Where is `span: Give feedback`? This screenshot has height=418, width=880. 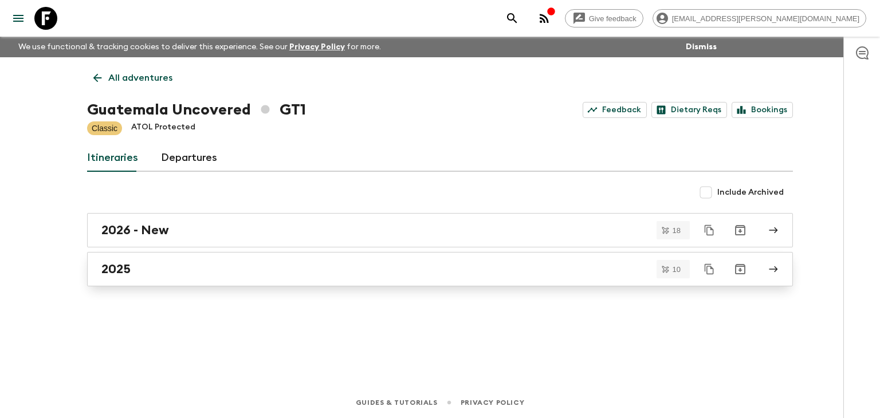 span: Give feedback is located at coordinates (612, 18).